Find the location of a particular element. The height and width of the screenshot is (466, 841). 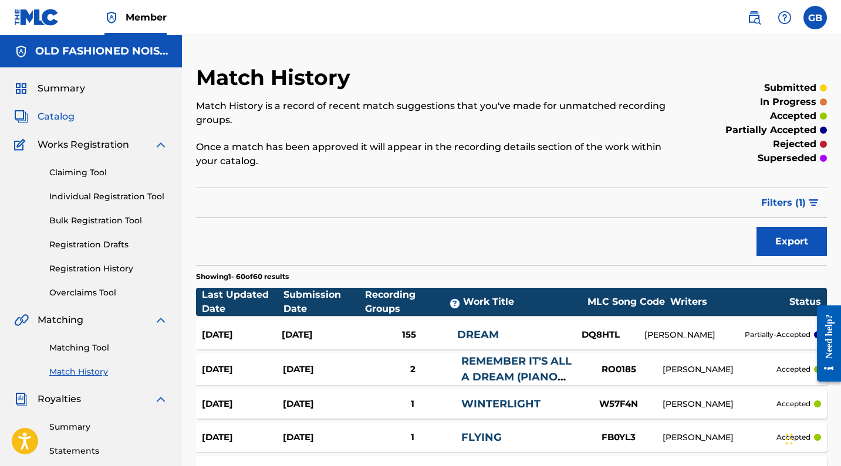

div: Status is located at coordinates (805, 302).